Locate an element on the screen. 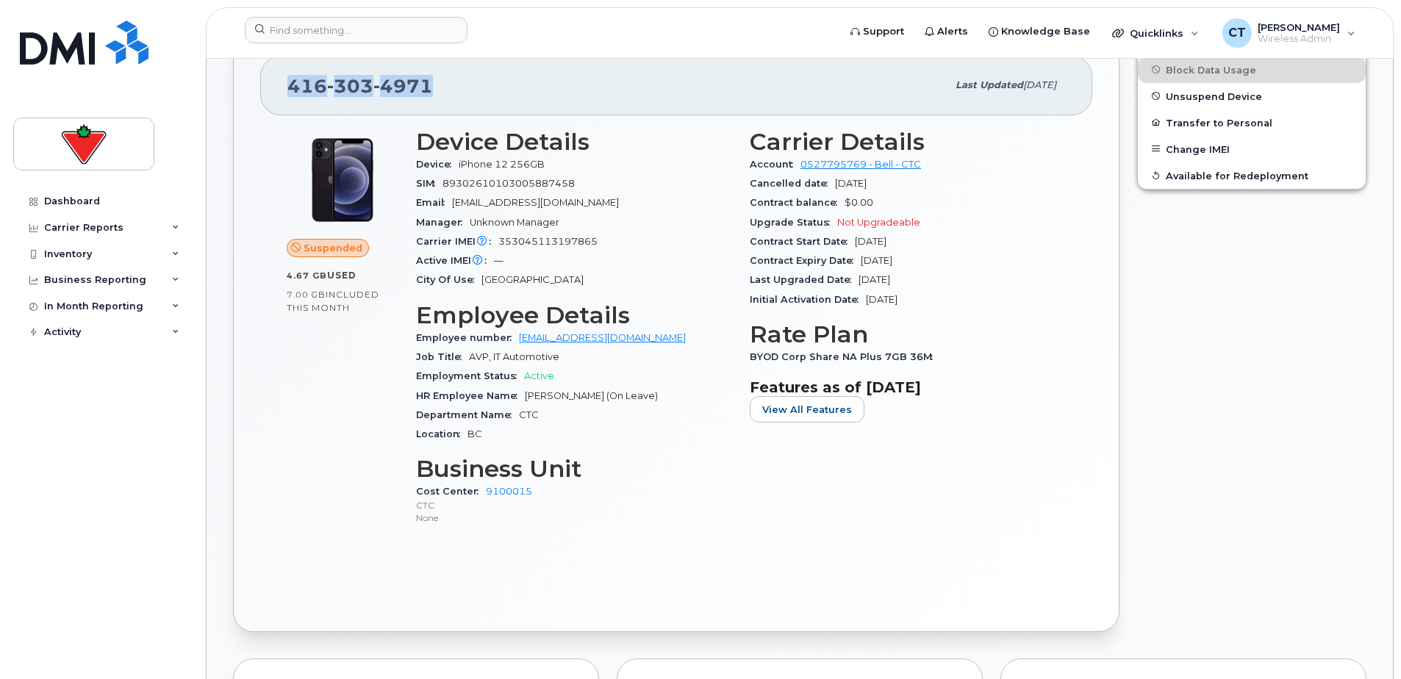 This screenshot has width=1401, height=679. span: Wireless Admin is located at coordinates (1299, 39).